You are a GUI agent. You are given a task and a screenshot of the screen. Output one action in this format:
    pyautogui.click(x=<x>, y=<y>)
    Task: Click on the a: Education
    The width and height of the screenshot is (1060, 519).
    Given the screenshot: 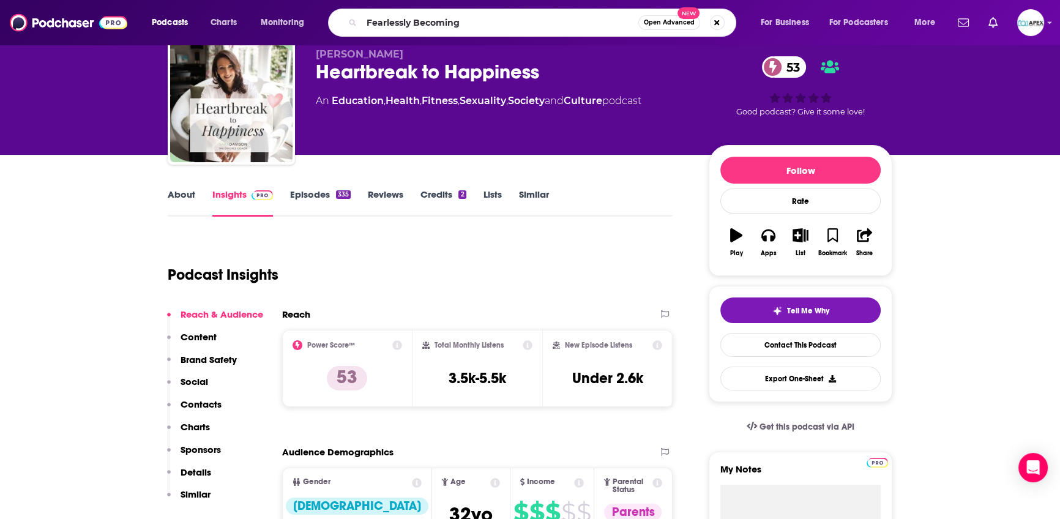 What is the action you would take?
    pyautogui.click(x=358, y=100)
    